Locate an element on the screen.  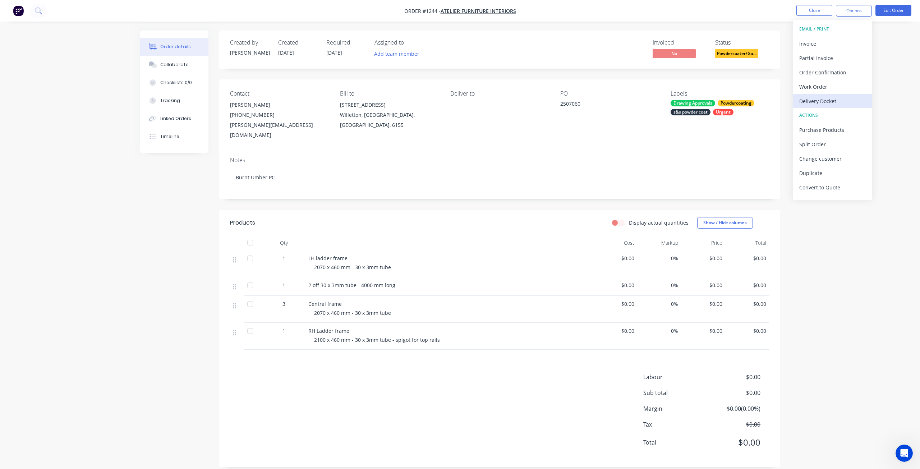
div: Notes is located at coordinates (499, 160).